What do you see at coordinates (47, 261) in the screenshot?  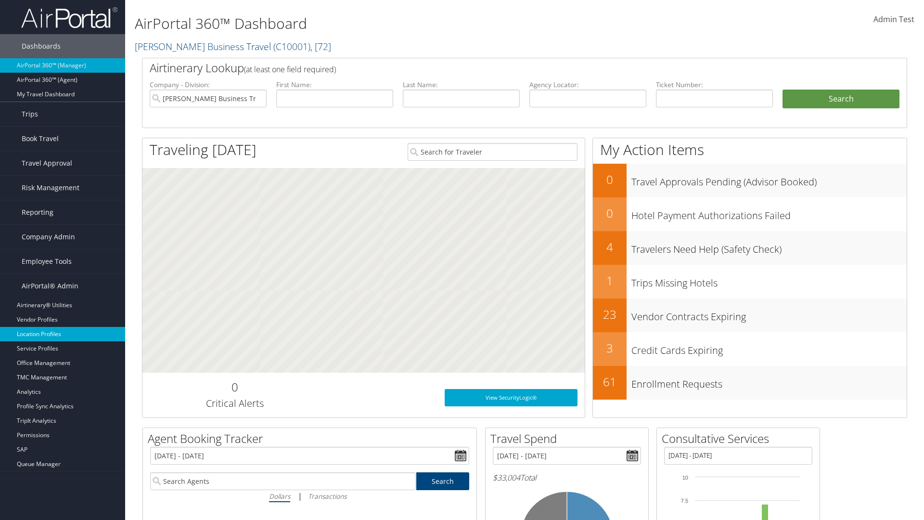 I see `span: Employee Tools` at bounding box center [47, 261].